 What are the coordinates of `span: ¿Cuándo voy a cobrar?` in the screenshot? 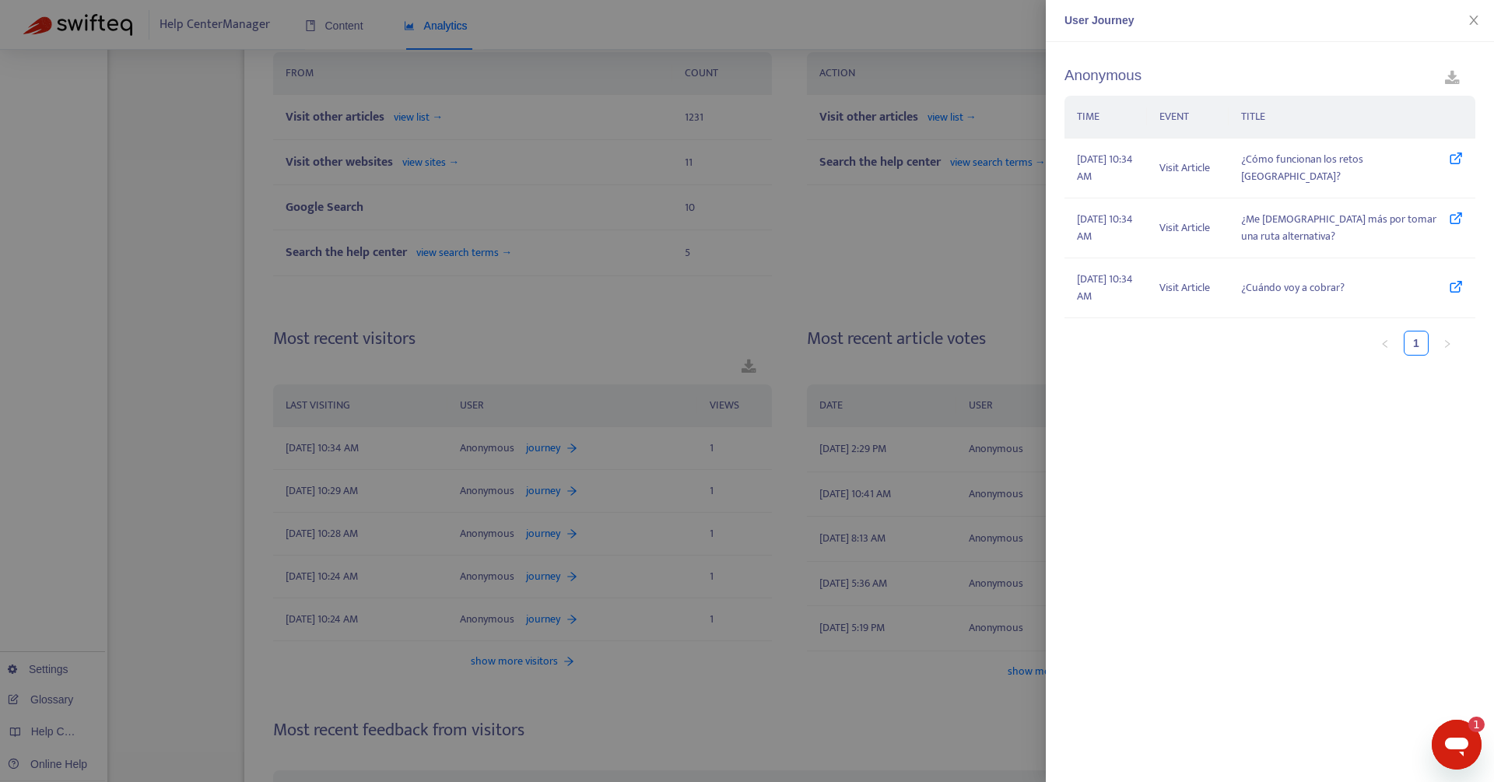 It's located at (1292, 288).